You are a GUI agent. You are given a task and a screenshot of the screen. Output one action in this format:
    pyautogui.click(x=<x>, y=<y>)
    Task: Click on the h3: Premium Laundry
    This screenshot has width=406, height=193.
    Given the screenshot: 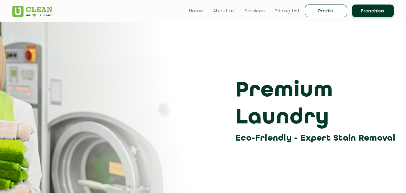 What is the action you would take?
    pyautogui.click(x=317, y=104)
    